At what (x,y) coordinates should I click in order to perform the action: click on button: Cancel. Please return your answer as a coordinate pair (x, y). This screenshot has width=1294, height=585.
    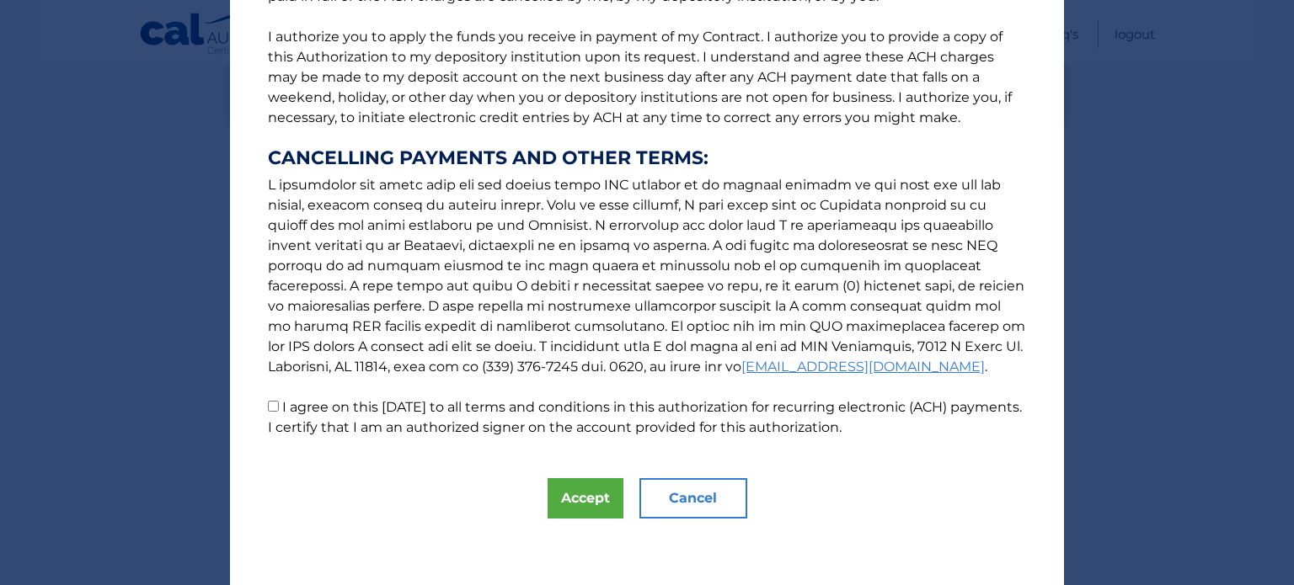
    Looking at the image, I should click on (693, 499).